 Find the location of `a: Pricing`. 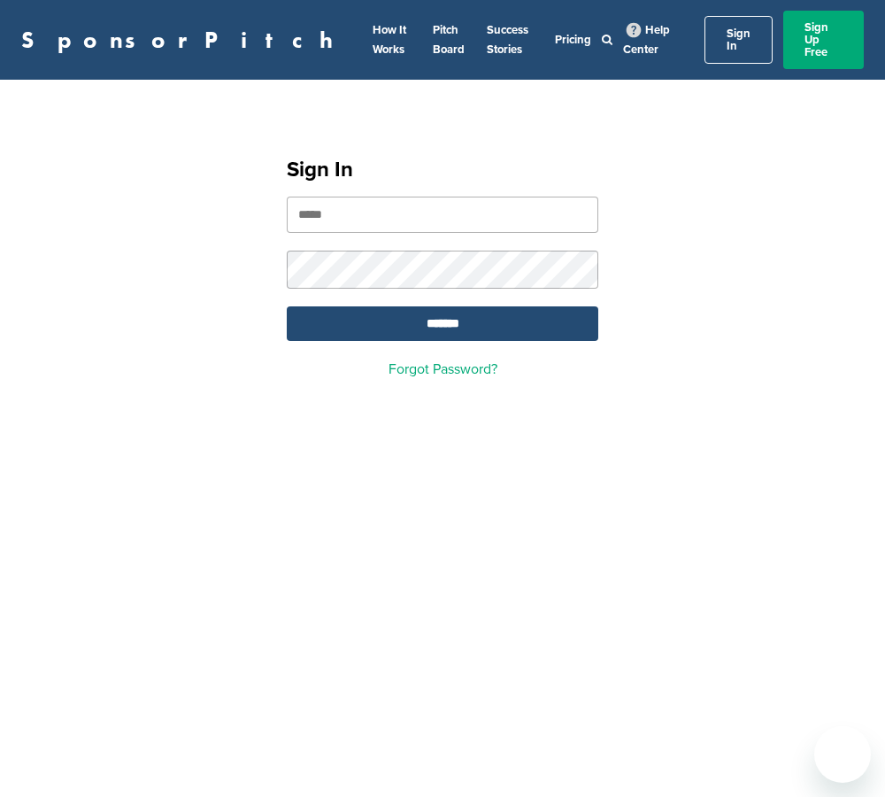

a: Pricing is located at coordinates (573, 40).